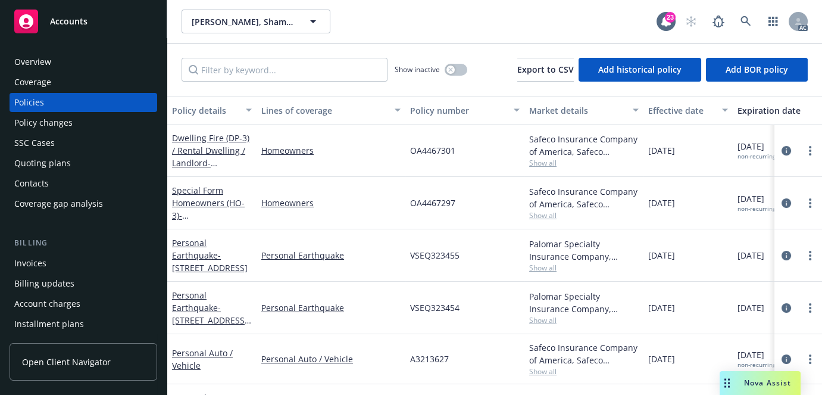 This screenshot has height=395, width=822. Describe the element at coordinates (417, 69) in the screenshot. I see `span: Show inactive` at that location.